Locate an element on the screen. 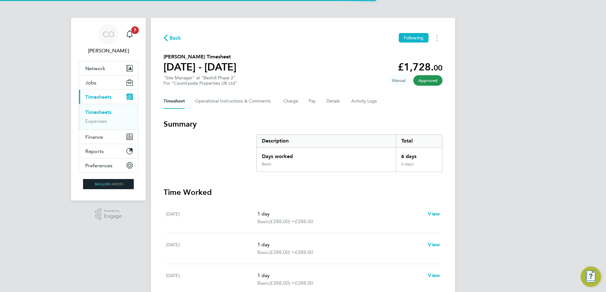  button: Timesheet is located at coordinates (174, 101).